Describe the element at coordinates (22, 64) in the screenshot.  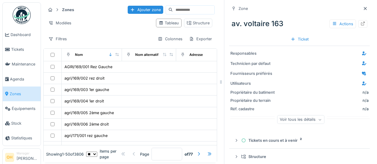
I see `a: Maintenance` at that location.